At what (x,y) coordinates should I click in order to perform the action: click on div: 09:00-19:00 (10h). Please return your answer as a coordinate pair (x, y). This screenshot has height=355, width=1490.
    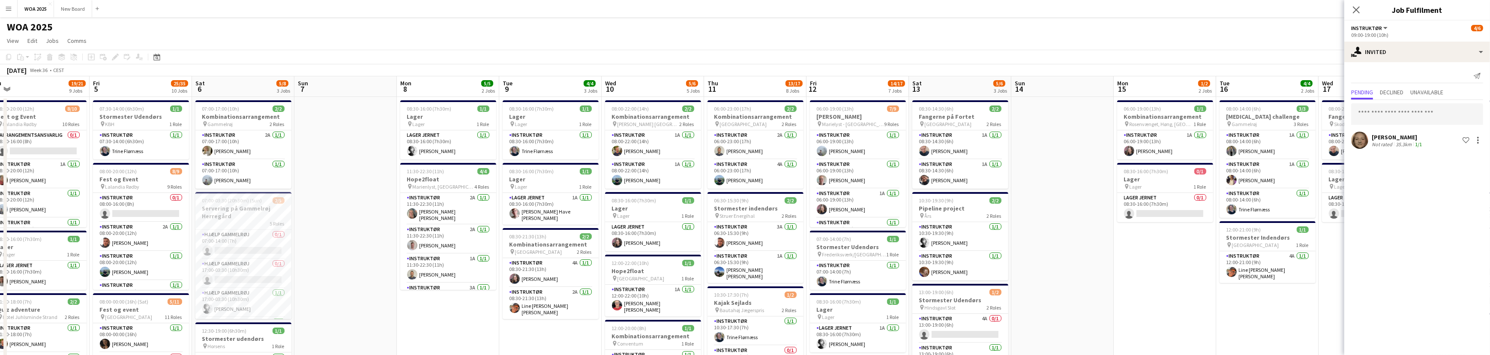
    Looking at the image, I should click on (1418, 35).